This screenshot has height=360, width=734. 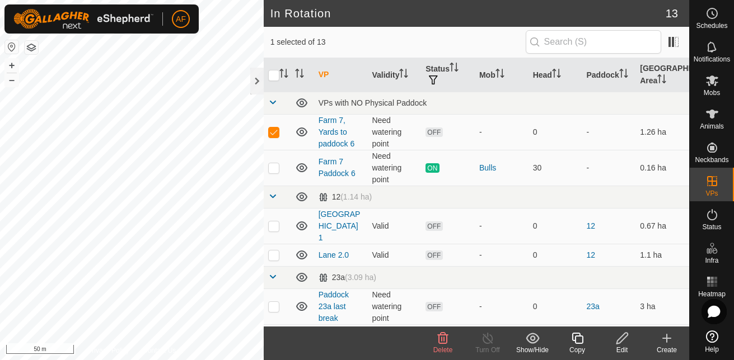 I want to click on td: 0.67 ha, so click(x=662, y=226).